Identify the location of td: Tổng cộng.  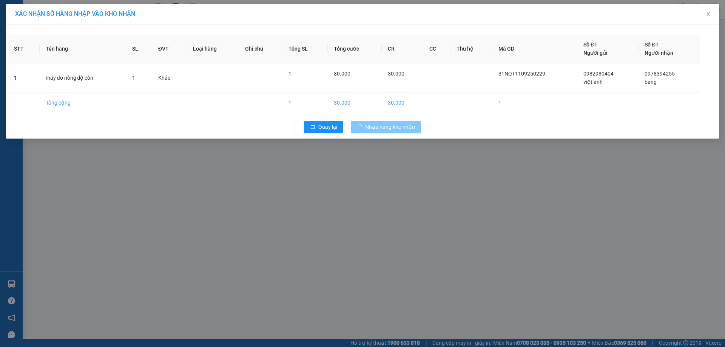
(83, 103).